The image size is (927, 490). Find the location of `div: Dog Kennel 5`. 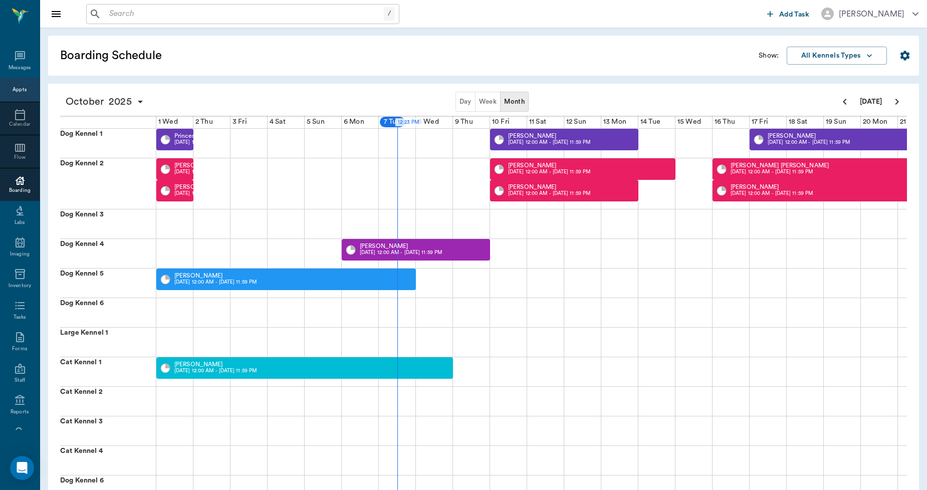

div: Dog Kennel 5 is located at coordinates (108, 283).